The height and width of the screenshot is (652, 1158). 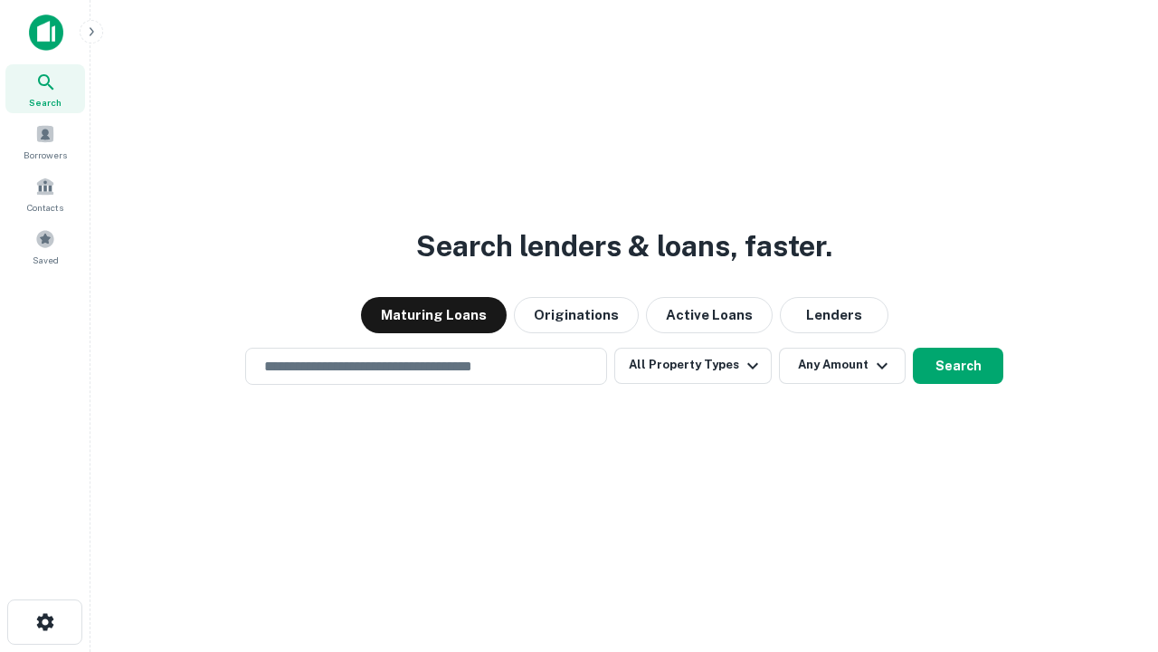 I want to click on a: Borrowers, so click(x=45, y=141).